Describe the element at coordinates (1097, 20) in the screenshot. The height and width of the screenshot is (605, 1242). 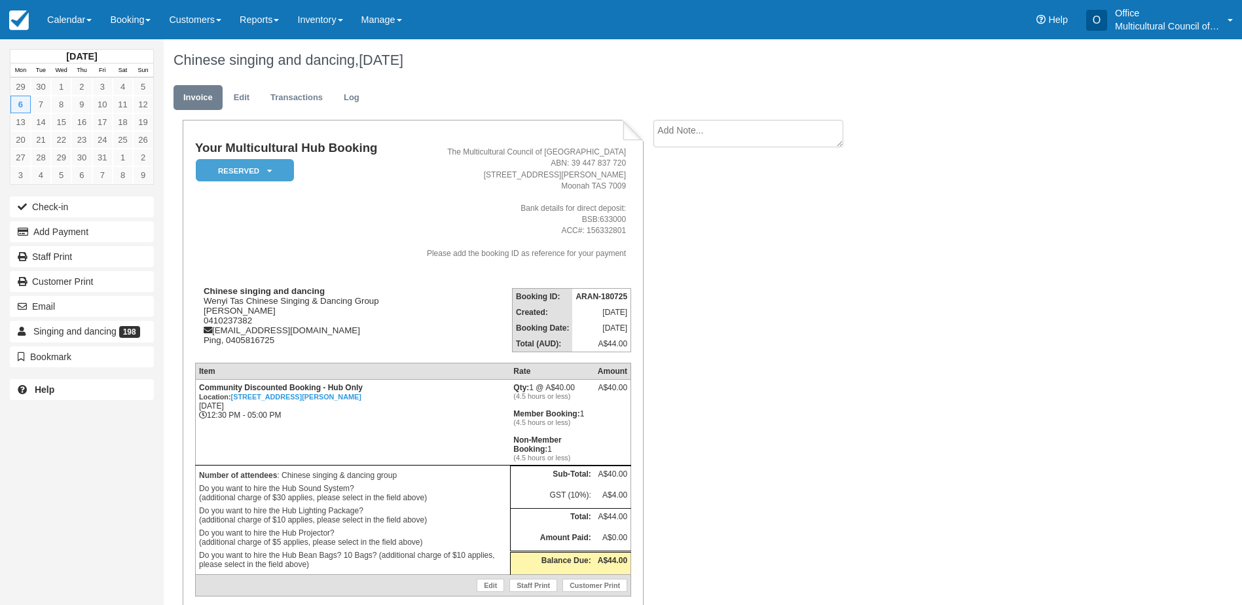
I see `div: O` at that location.